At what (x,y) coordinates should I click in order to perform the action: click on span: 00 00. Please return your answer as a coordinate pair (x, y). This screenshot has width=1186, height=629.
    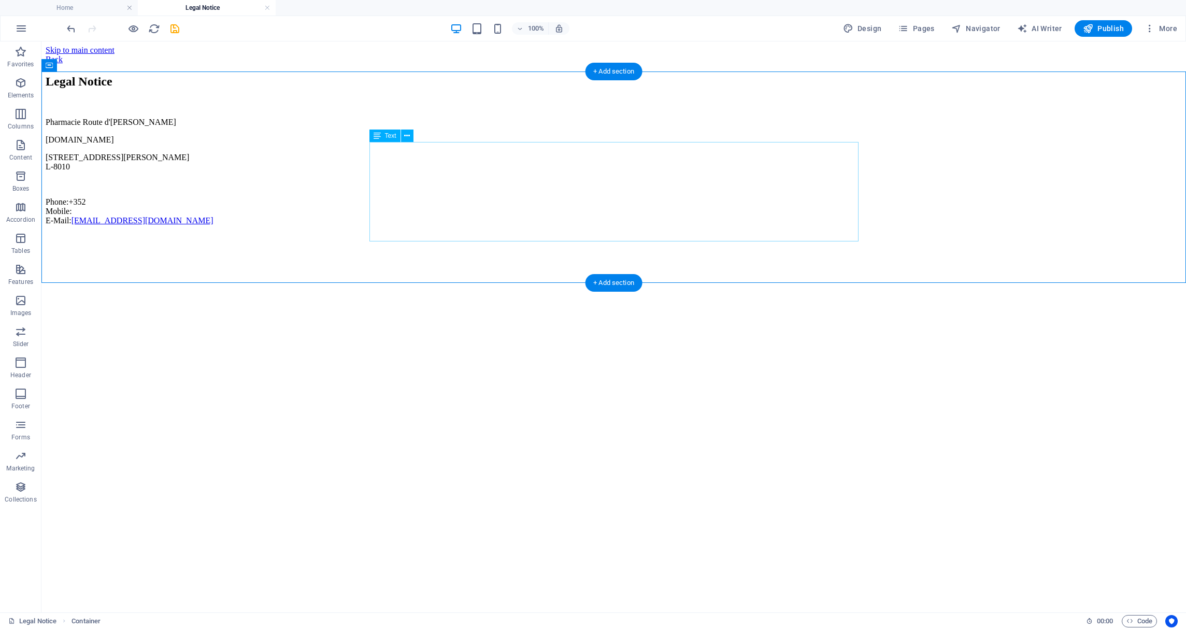
    Looking at the image, I should click on (1105, 621).